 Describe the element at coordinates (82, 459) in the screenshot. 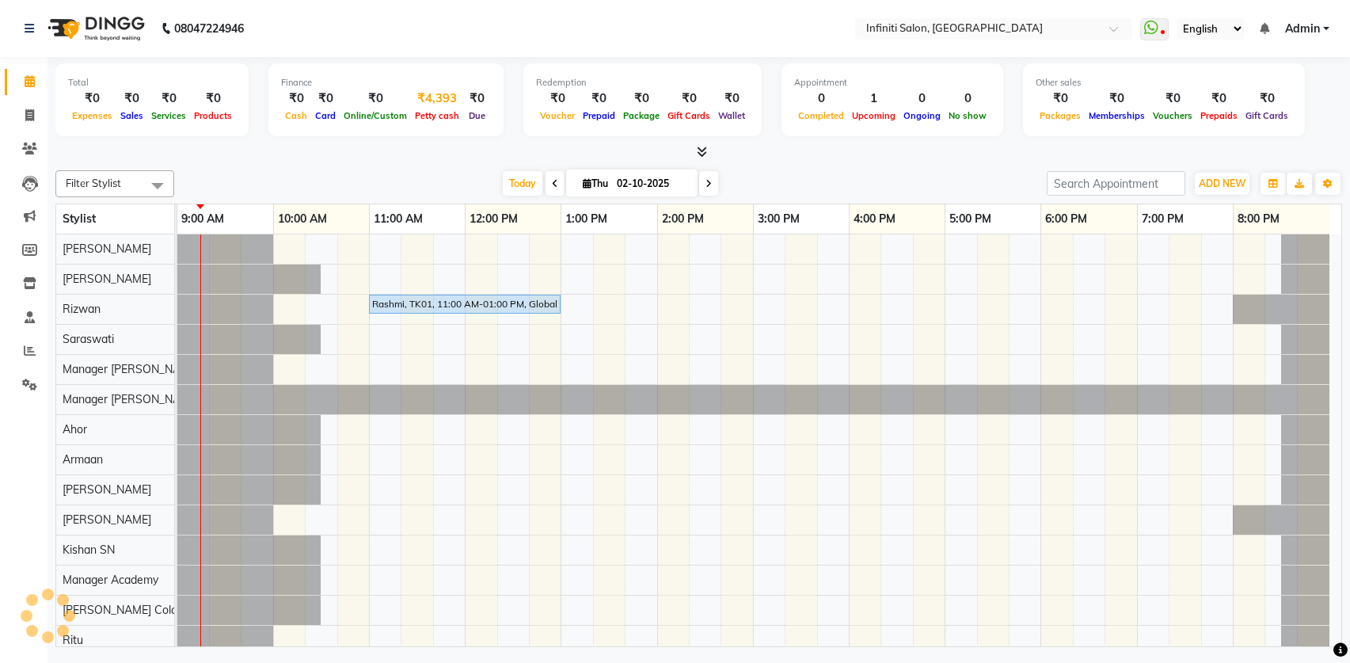

I see `span: Armaan` at that location.